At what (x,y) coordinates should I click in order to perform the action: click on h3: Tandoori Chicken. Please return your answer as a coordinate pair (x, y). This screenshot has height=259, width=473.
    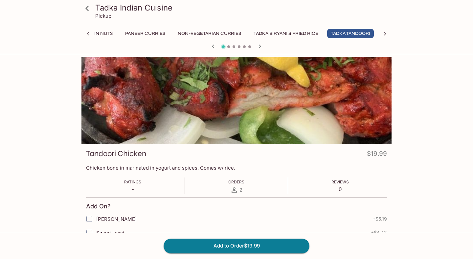
    Looking at the image, I should click on (116, 153).